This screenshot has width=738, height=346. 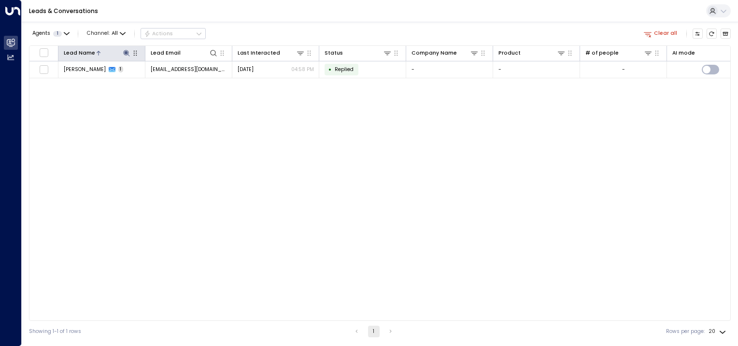 What do you see at coordinates (683, 53) in the screenshot?
I see `div: AI mode` at bounding box center [683, 53].